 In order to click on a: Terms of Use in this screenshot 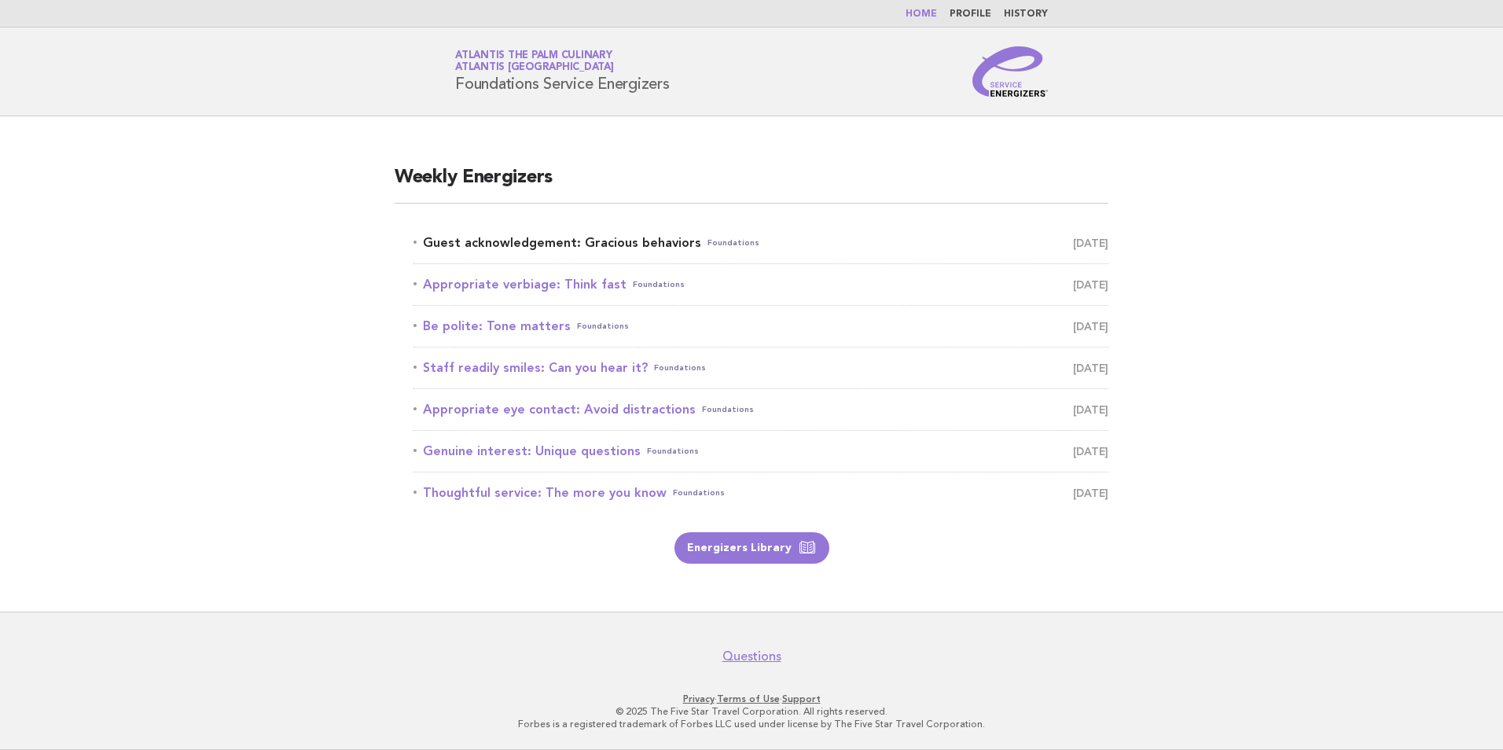, I will do `click(748, 699)`.